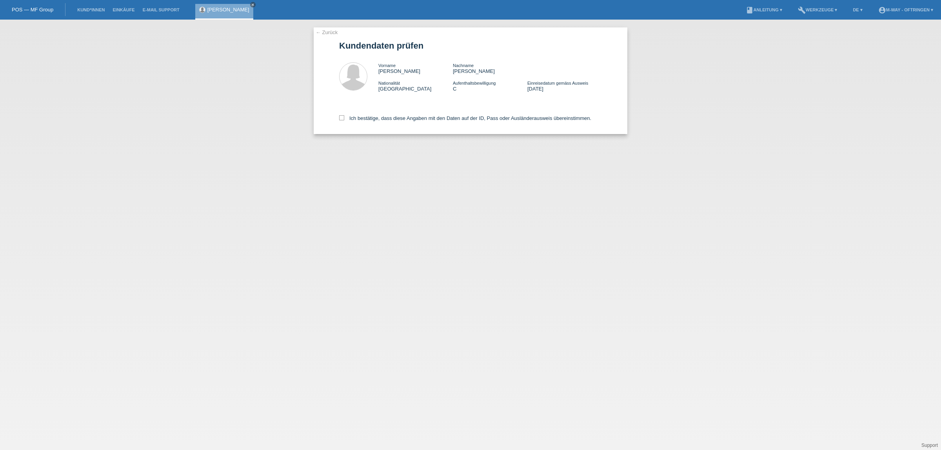  I want to click on a: Kund*innen, so click(91, 10).